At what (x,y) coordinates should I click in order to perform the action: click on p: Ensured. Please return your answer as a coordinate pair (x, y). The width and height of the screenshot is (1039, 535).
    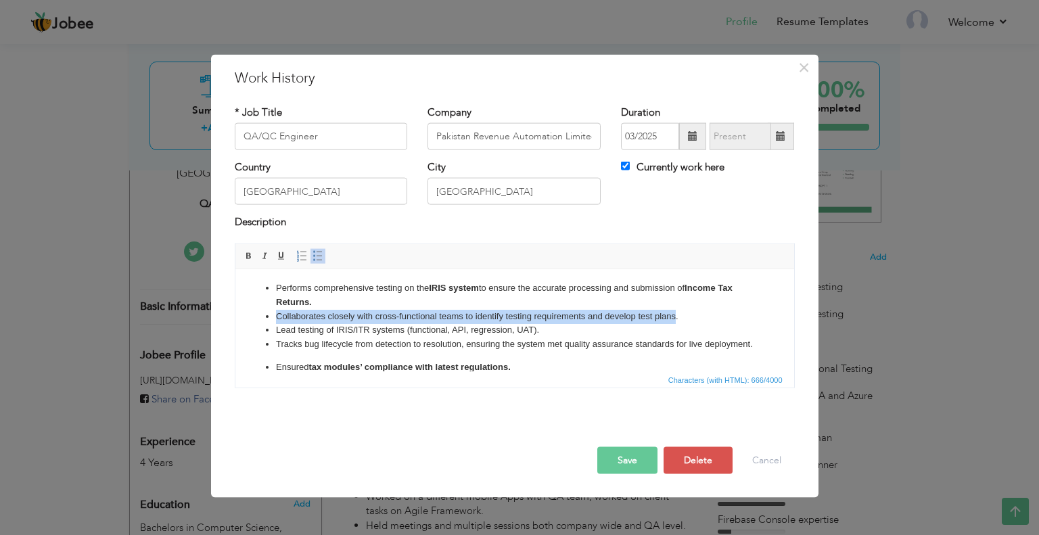
    Looking at the image, I should click on (279, 97).